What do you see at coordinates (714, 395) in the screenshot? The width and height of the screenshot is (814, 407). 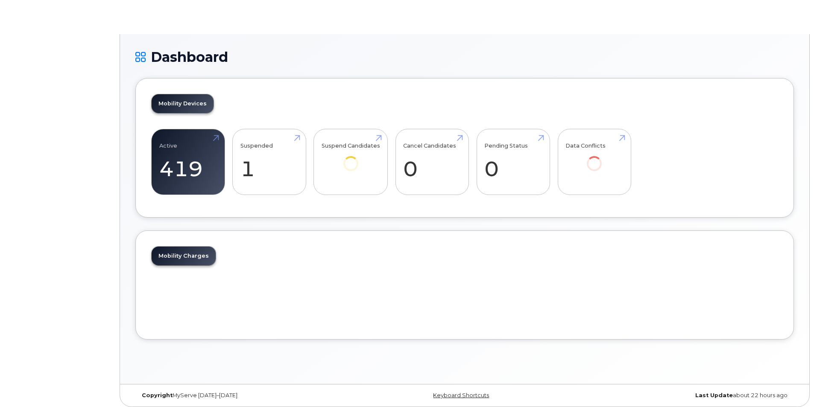 I see `strong: Last Update` at bounding box center [714, 395].